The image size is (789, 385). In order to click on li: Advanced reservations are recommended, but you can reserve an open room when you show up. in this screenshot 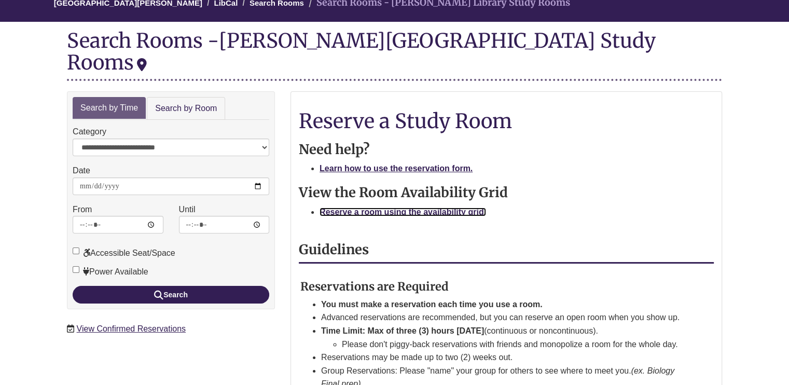, I will do `click(505, 317)`.